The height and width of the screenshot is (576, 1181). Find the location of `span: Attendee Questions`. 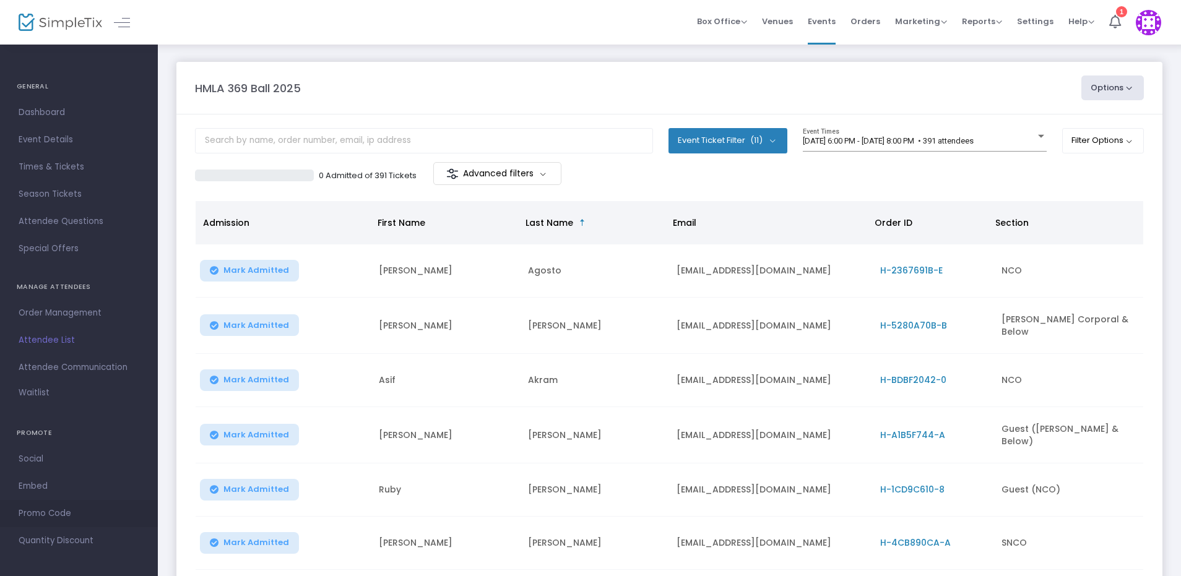

span: Attendee Questions is located at coordinates (79, 222).